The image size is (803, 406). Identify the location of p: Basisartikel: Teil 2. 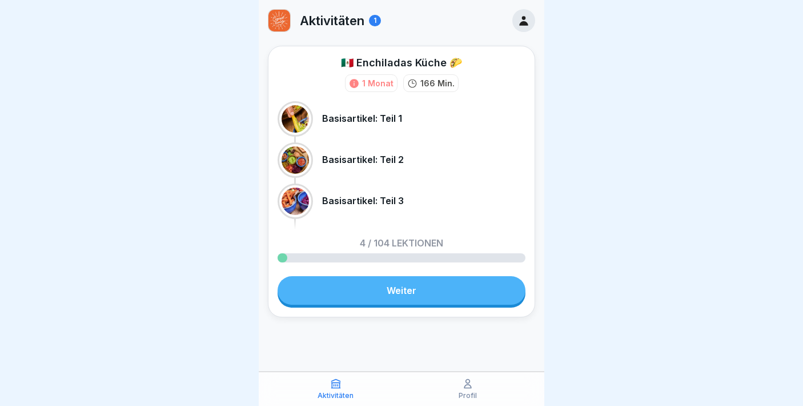
(363, 159).